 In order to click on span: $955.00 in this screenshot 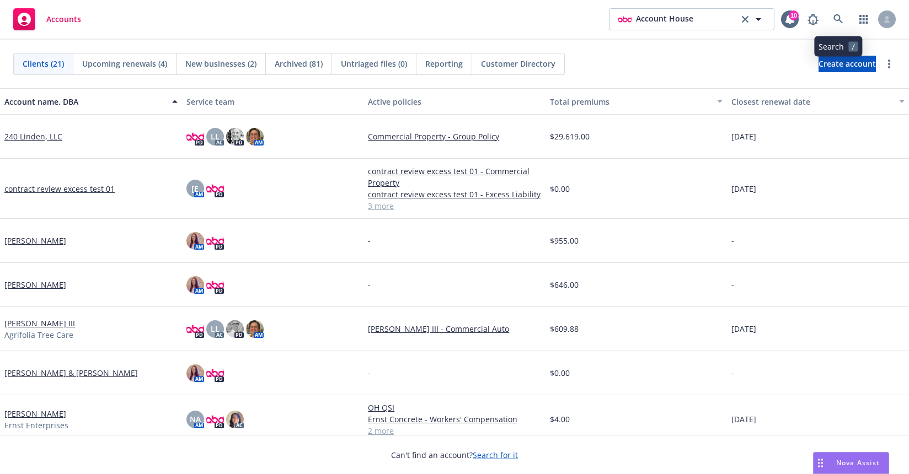, I will do `click(564, 241)`.